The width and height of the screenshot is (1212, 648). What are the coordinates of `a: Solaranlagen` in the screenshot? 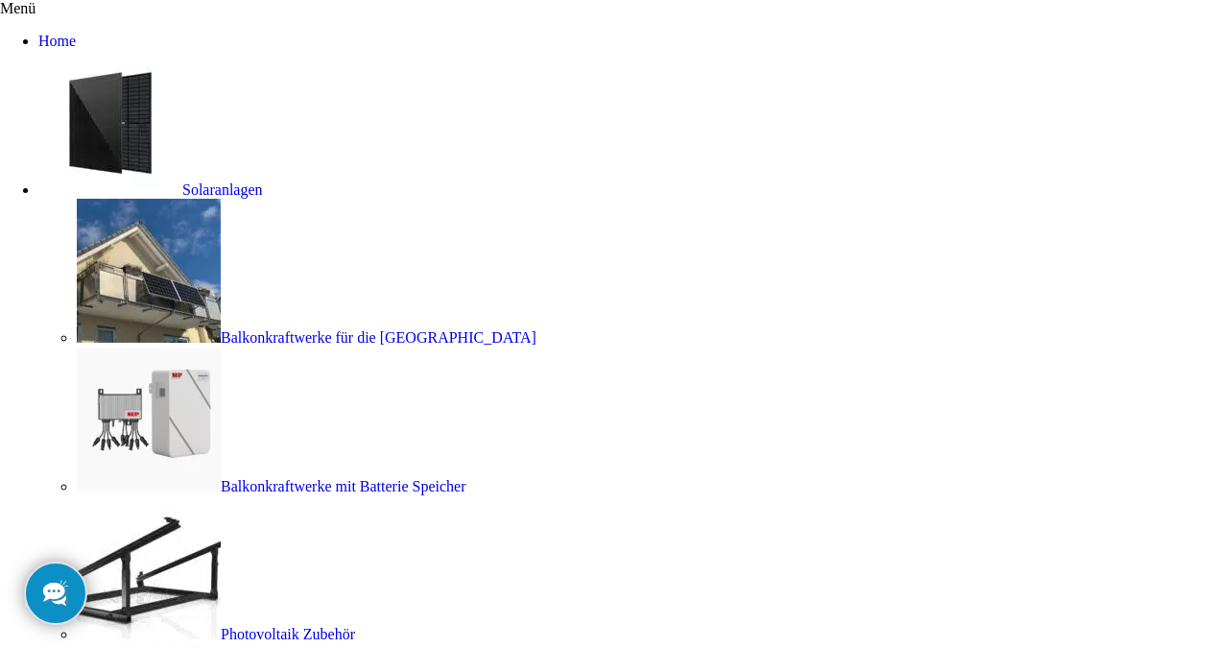 It's located at (151, 189).